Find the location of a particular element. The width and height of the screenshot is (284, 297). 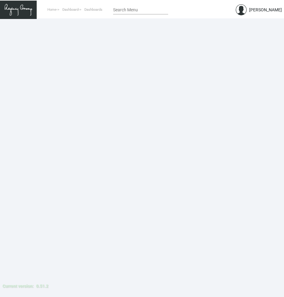

span: Dashboard is located at coordinates (70, 9).